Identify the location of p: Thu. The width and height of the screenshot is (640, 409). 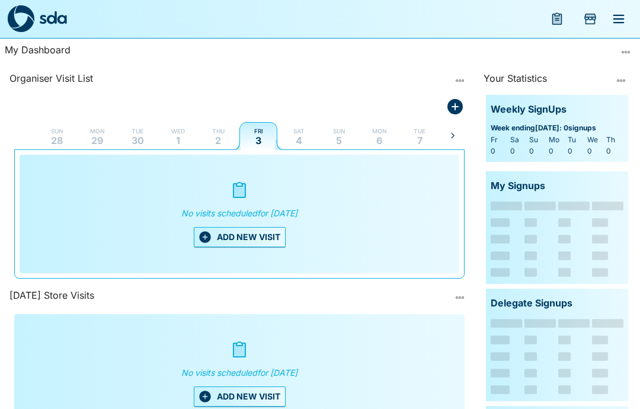
(218, 131).